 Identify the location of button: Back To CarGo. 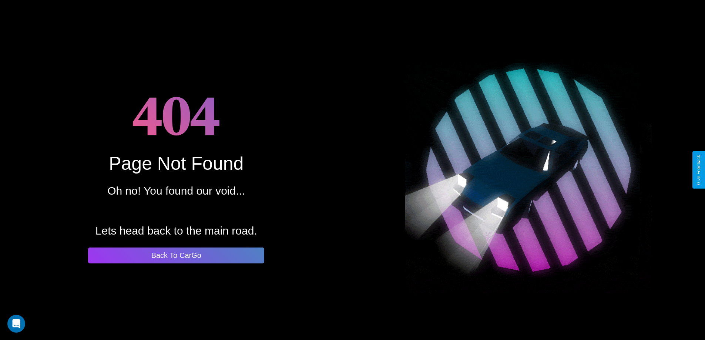
(176, 255).